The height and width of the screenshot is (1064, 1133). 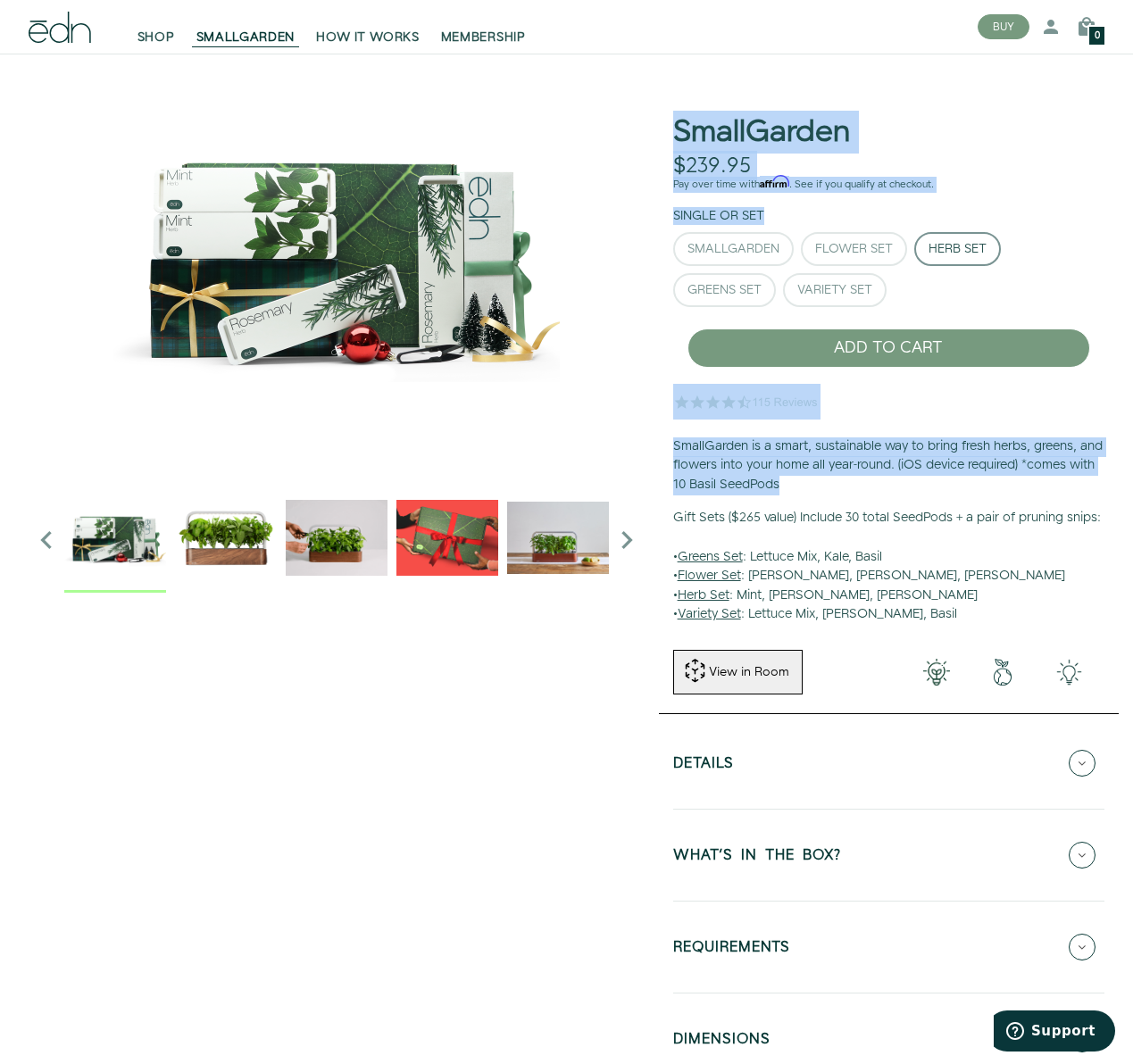 I want to click on div: 1 / 6, so click(x=226, y=539).